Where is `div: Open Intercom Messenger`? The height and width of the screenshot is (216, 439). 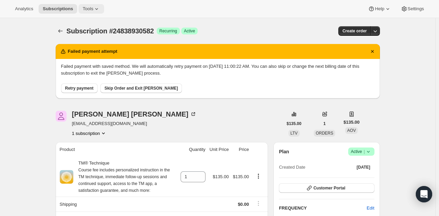
div: Open Intercom Messenger is located at coordinates (424, 195).